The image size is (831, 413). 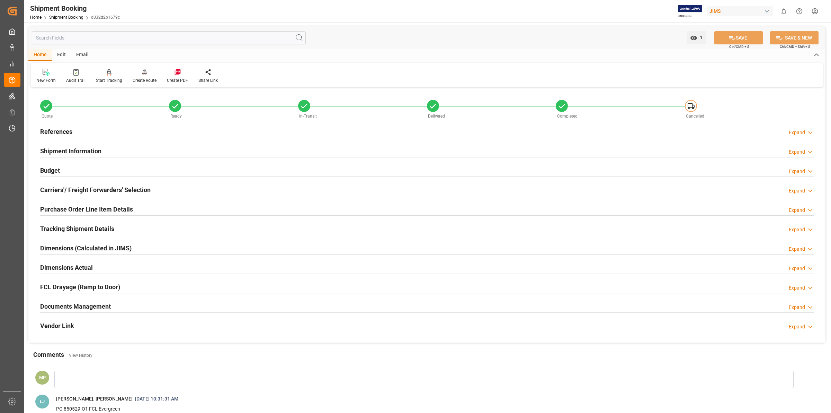 I want to click on button: show 0 new notifications, so click(x=784, y=11).